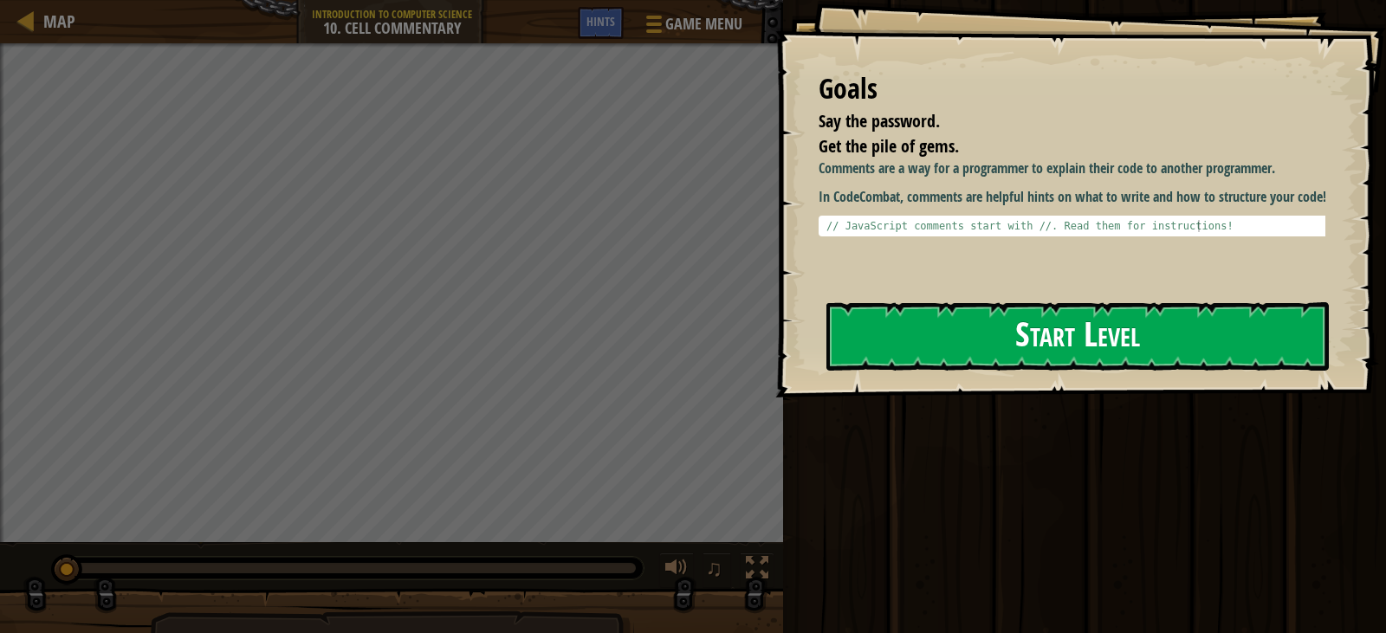  I want to click on button: Game Menu, so click(692, 27).